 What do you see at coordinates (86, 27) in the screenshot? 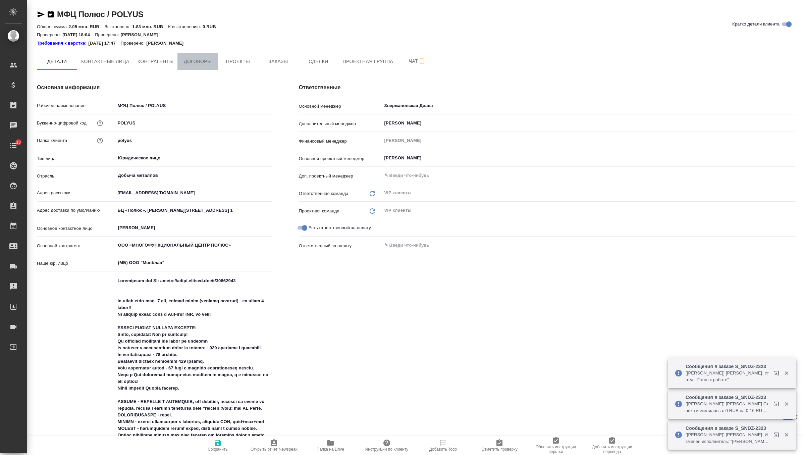
I see `p: 2.05 млн. RUB` at bounding box center [86, 27].